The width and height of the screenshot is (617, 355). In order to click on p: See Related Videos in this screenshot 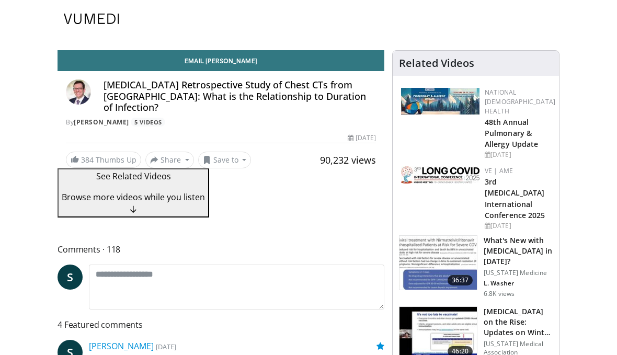, I will do `click(133, 176)`.